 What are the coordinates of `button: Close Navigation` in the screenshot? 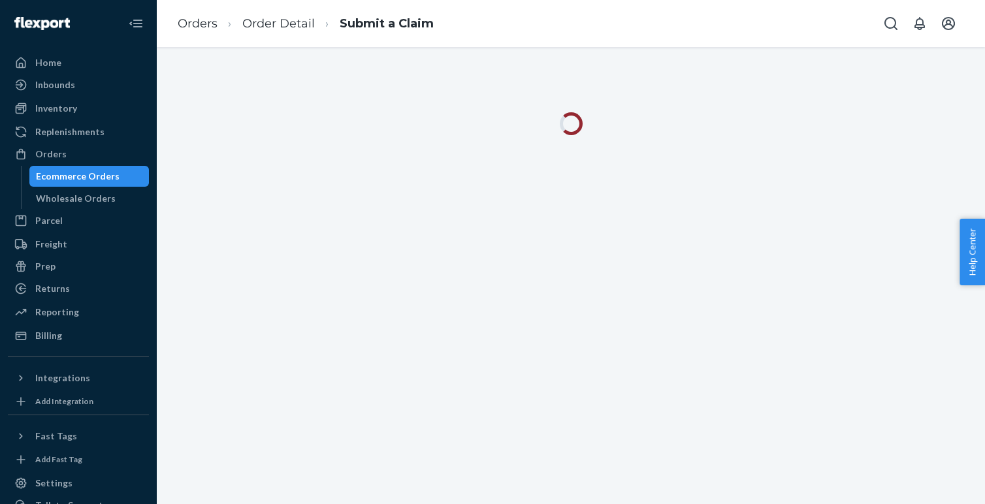 It's located at (136, 24).